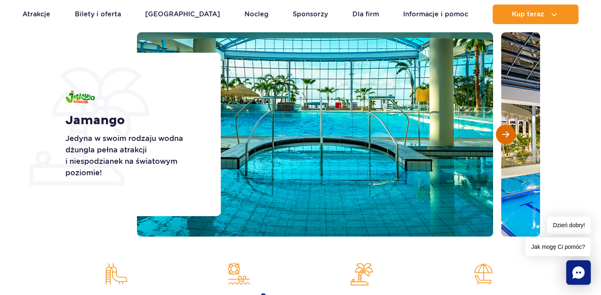 This screenshot has width=601, height=295. Describe the element at coordinates (506, 135) in the screenshot. I see `button: Następny slajd` at that location.